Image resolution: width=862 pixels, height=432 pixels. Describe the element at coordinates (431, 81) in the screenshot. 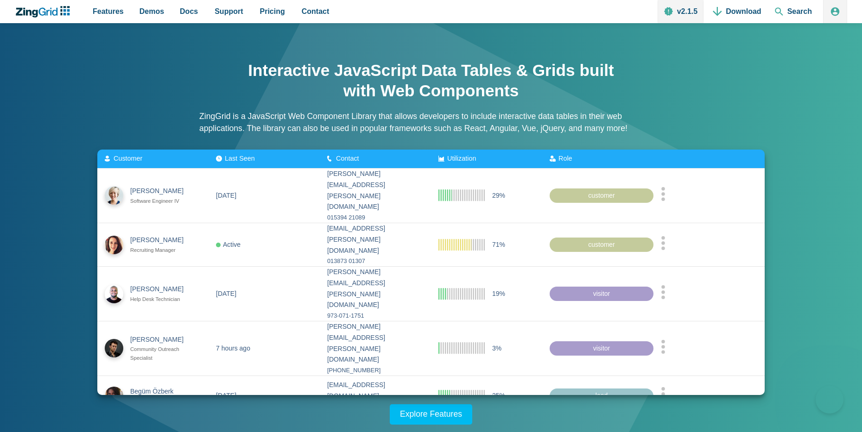

I see `h1: Interactive JavaScript Data Tables & Grids built with Web Components` at that location.